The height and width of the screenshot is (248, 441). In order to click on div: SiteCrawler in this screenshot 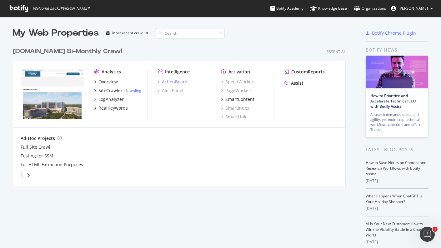, I will do `click(110, 91)`.